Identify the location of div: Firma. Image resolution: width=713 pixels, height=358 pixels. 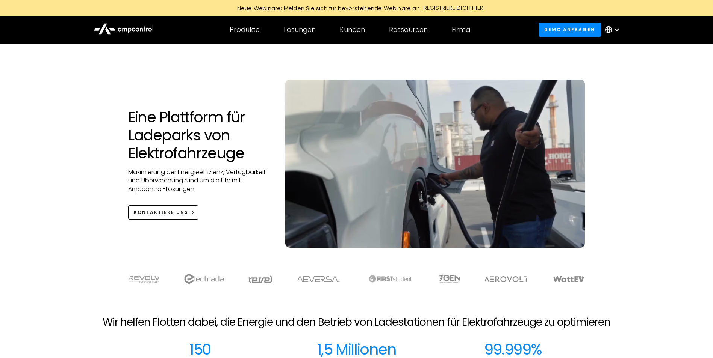
(461, 30).